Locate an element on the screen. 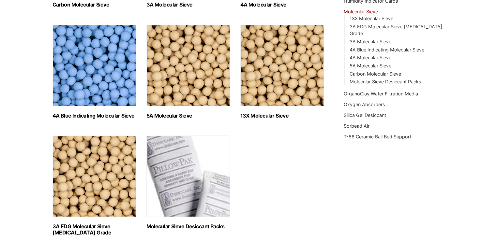 The height and width of the screenshot is (240, 496). a: 4A Molecular Sieve is located at coordinates (370, 57).